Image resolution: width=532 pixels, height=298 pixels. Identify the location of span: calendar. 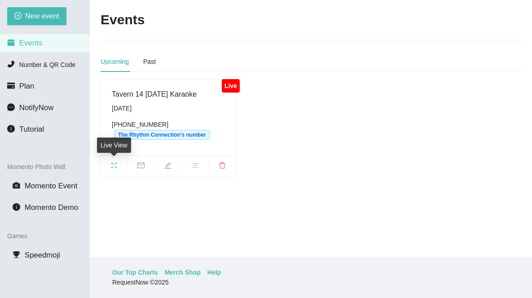
(11, 42).